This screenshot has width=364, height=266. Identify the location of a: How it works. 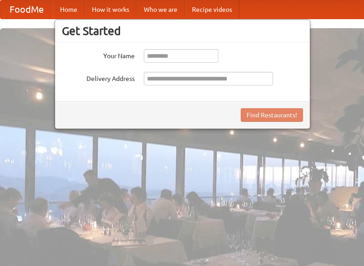
(111, 10).